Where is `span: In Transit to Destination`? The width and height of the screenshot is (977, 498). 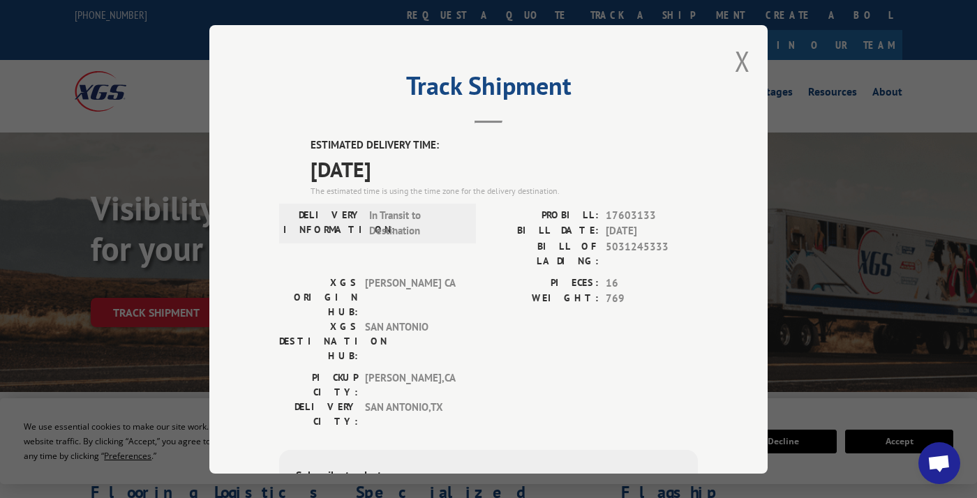 span: In Transit to Destination is located at coordinates (416, 223).